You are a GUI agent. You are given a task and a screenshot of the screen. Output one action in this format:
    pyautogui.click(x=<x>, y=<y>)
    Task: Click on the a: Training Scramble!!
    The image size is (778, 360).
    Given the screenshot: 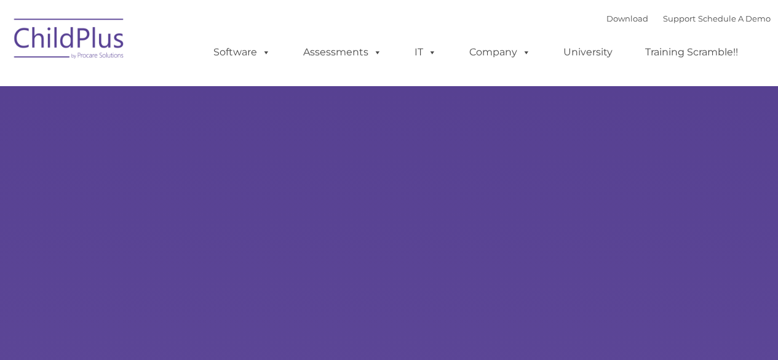 What is the action you would take?
    pyautogui.click(x=691, y=52)
    